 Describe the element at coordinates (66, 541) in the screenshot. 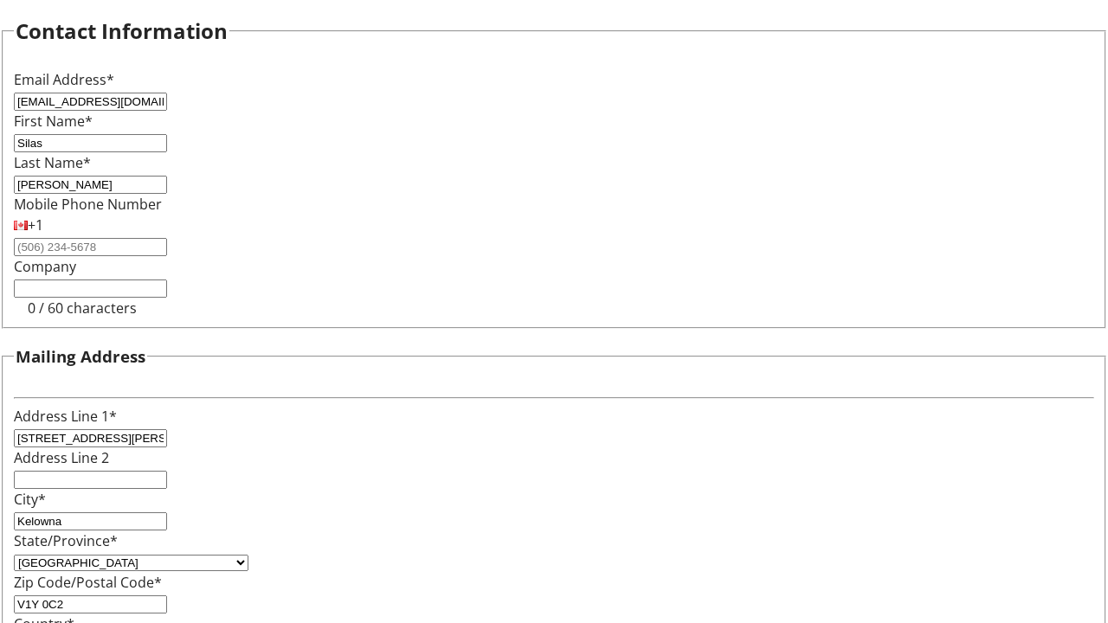

I see `label: State/Province*` at that location.